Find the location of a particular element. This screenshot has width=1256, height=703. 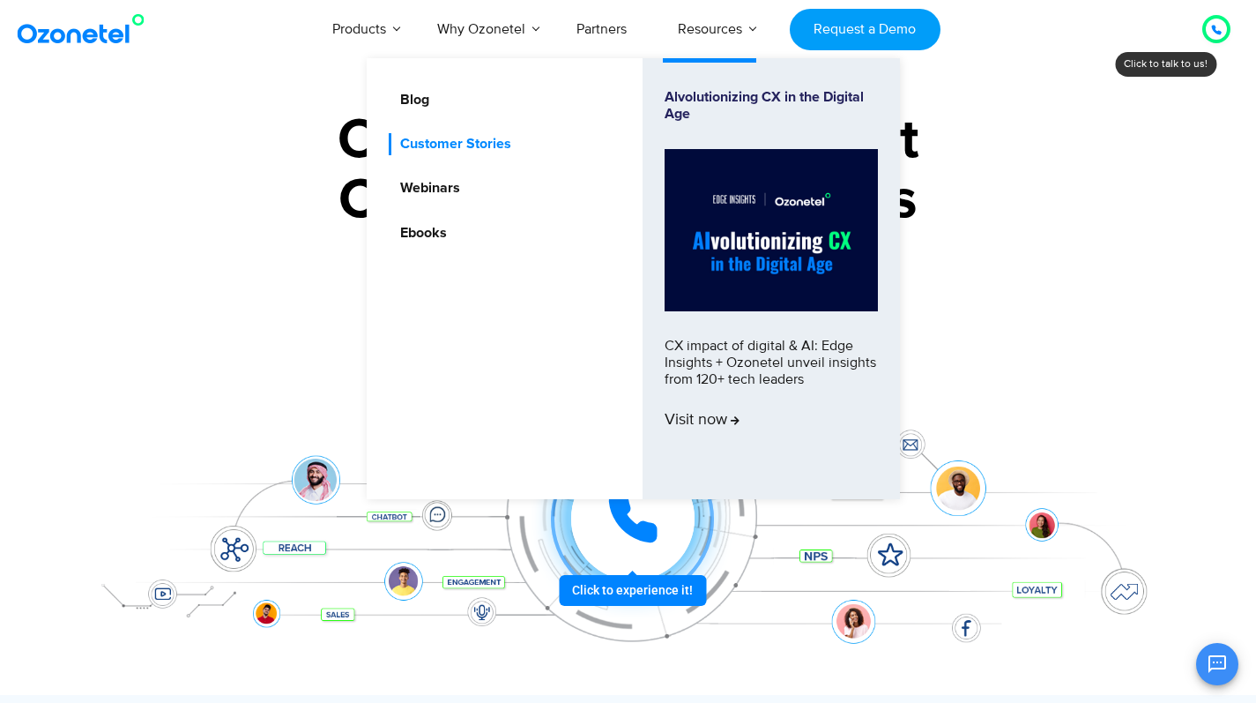

div: Turn every conversation into a growth engine for your enterprise. is located at coordinates (629, 253).